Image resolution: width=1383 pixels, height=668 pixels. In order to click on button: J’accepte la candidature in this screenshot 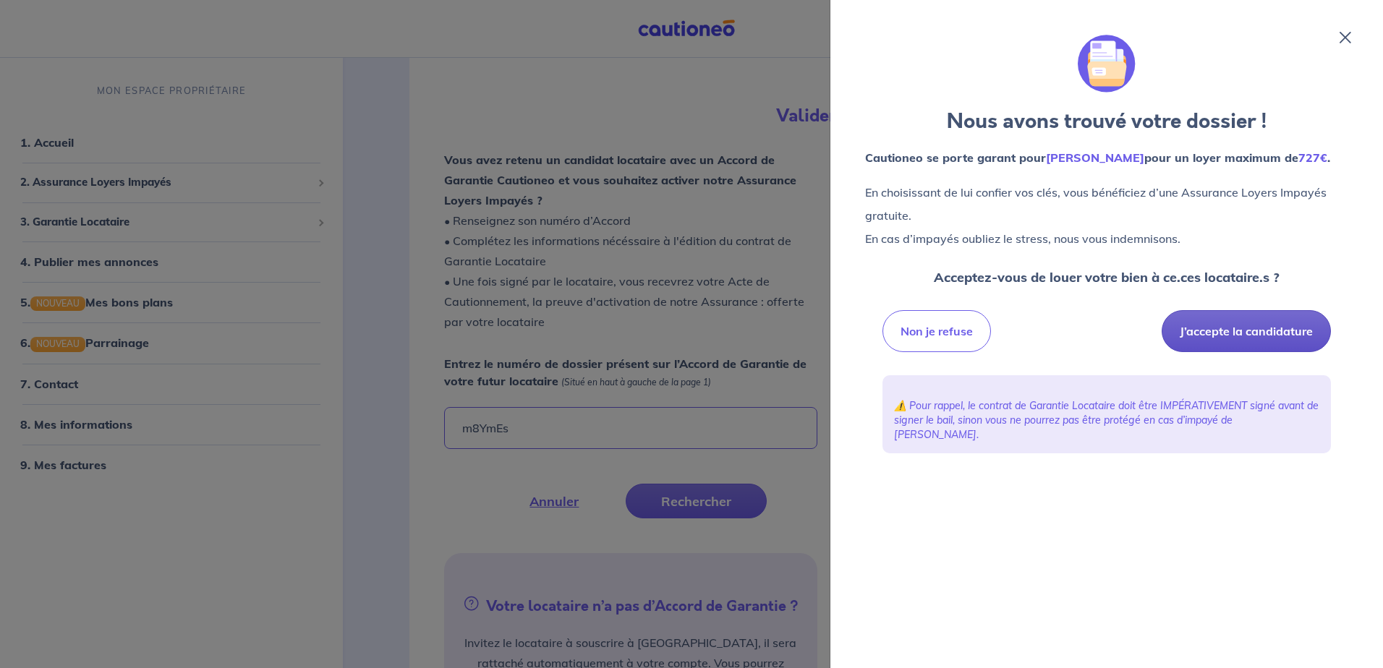, I will do `click(1246, 331)`.